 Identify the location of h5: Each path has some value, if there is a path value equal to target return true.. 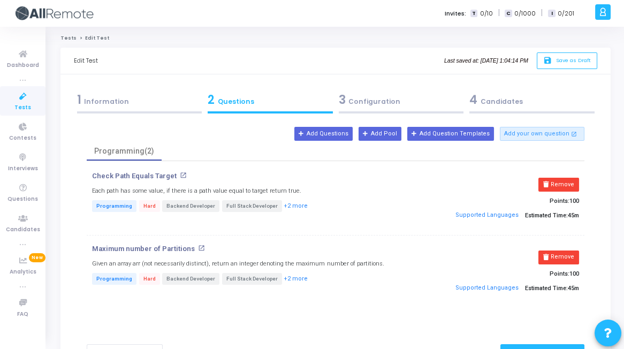
(196, 190).